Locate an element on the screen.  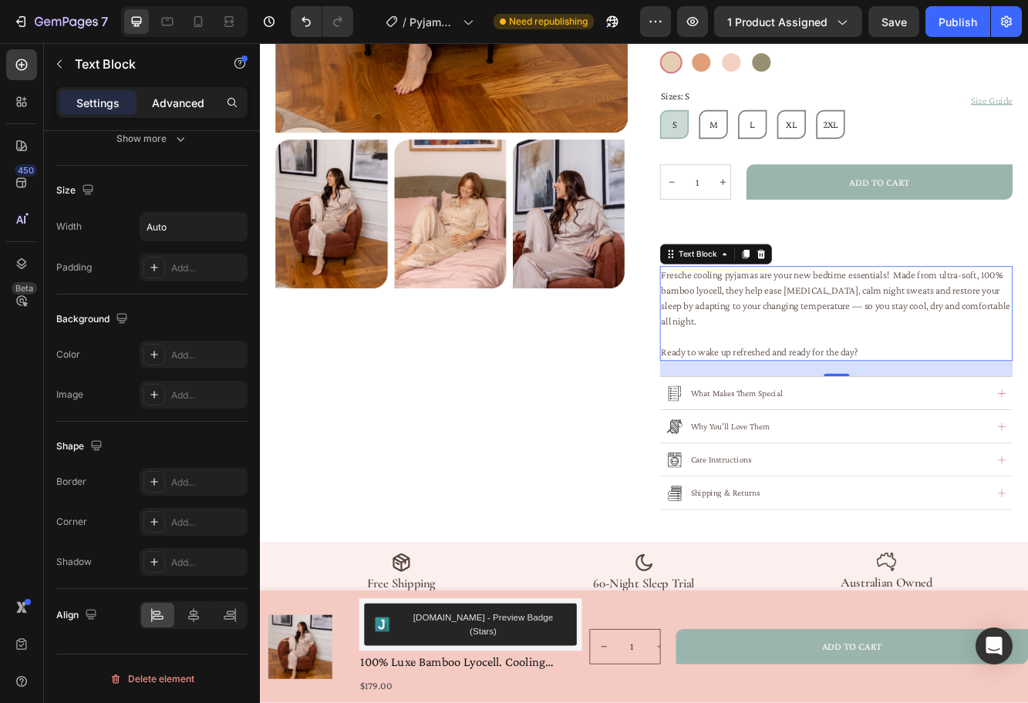
div: Corner is located at coordinates (72, 522).